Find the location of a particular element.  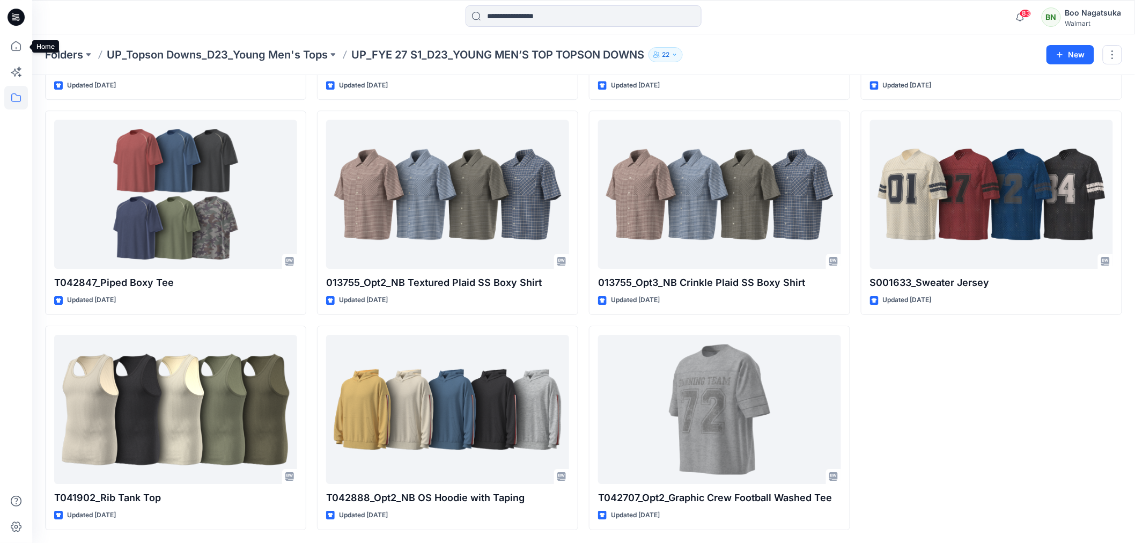

p: 22 is located at coordinates (666, 55).